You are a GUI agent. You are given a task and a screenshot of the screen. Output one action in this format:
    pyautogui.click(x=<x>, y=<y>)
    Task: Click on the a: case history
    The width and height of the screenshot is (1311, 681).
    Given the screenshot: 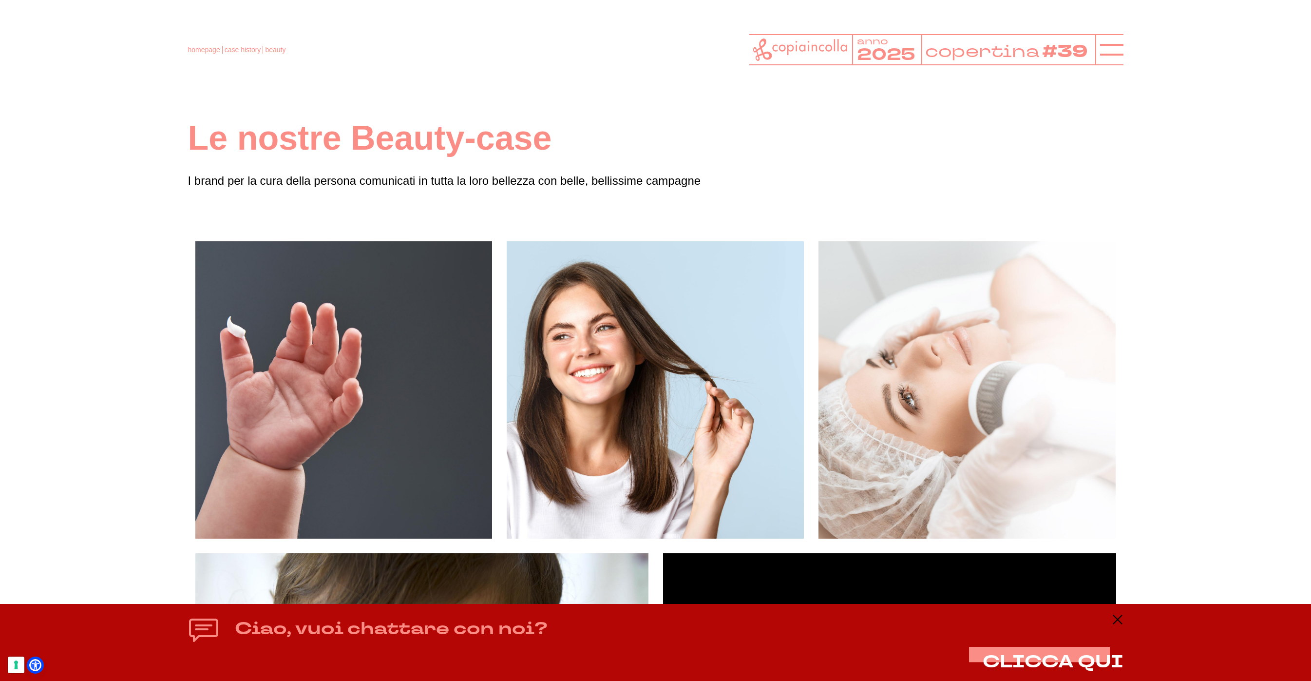 What is the action you would take?
    pyautogui.click(x=243, y=50)
    